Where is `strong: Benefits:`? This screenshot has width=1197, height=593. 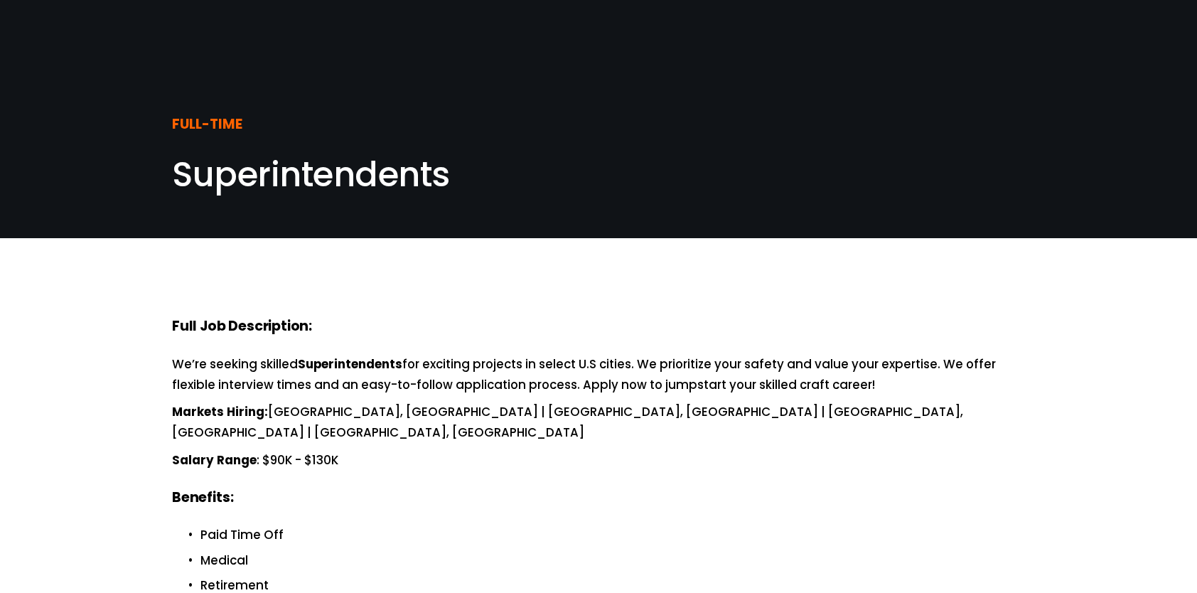
strong: Benefits: is located at coordinates (203, 498).